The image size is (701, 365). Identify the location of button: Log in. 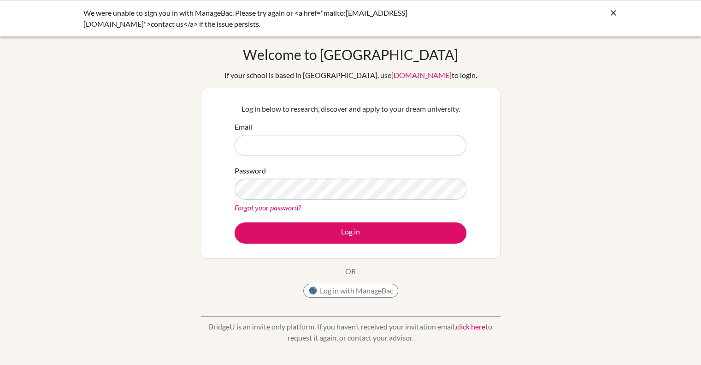
(350, 233).